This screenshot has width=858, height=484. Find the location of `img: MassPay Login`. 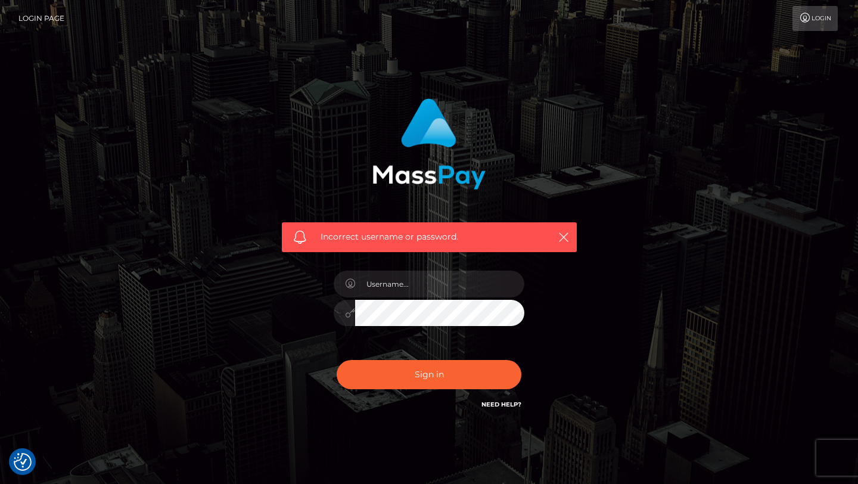

img: MassPay Login is located at coordinates (429, 144).